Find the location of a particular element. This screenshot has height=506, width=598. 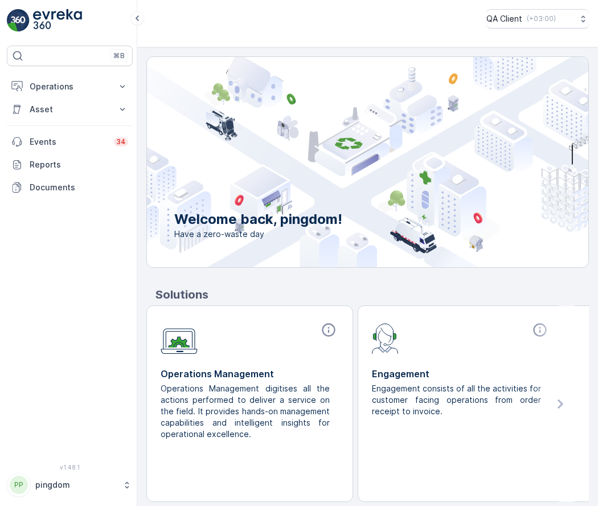

p: Documents is located at coordinates (79, 187).